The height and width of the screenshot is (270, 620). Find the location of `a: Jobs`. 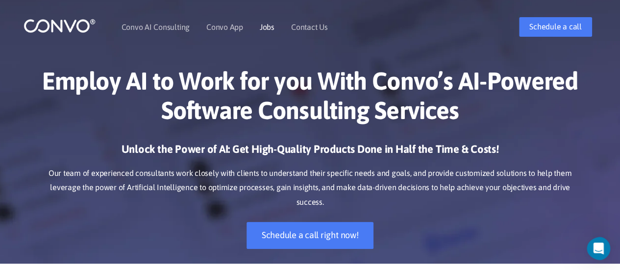

a: Jobs is located at coordinates (267, 27).